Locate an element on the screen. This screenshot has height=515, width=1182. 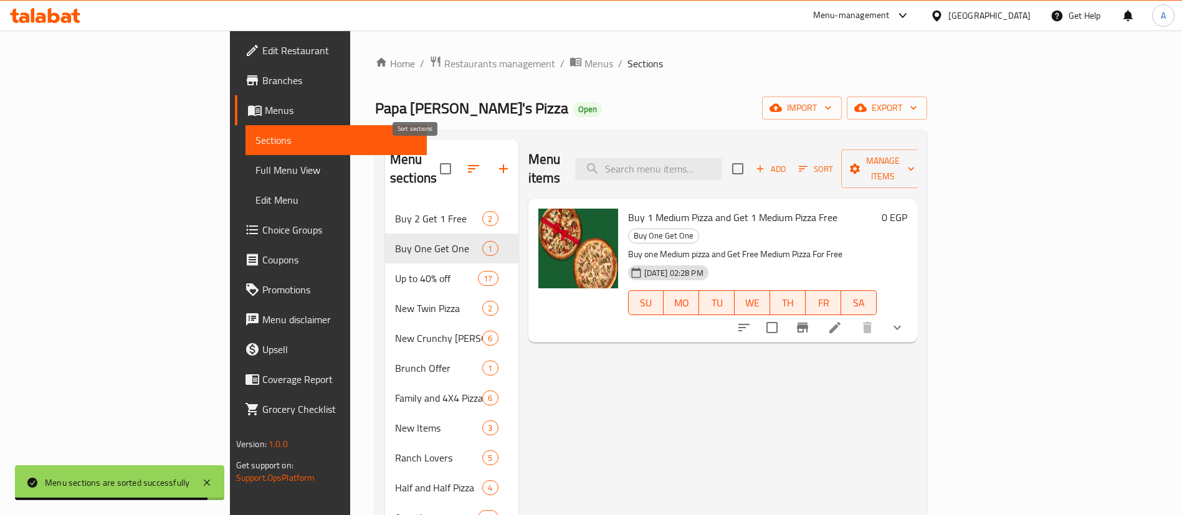
span: Grocery Checklist is located at coordinates (340, 409).